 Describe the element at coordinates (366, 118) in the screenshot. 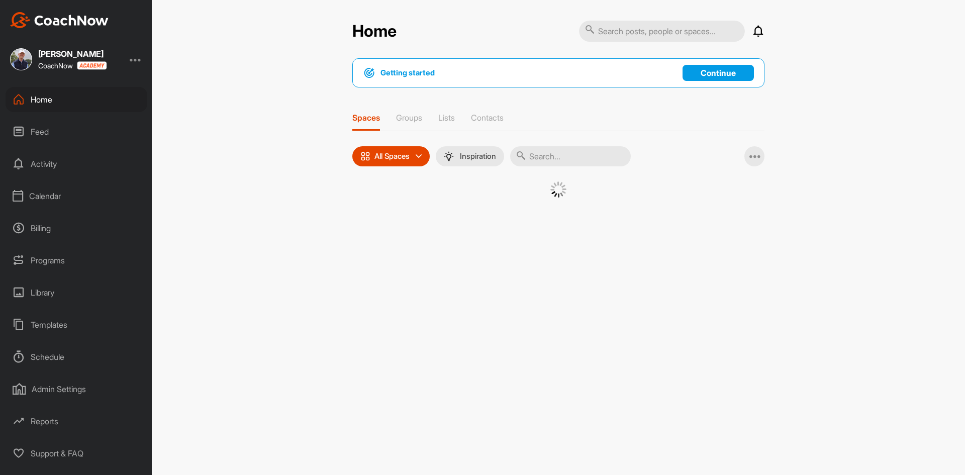

I see `p: Spaces` at that location.